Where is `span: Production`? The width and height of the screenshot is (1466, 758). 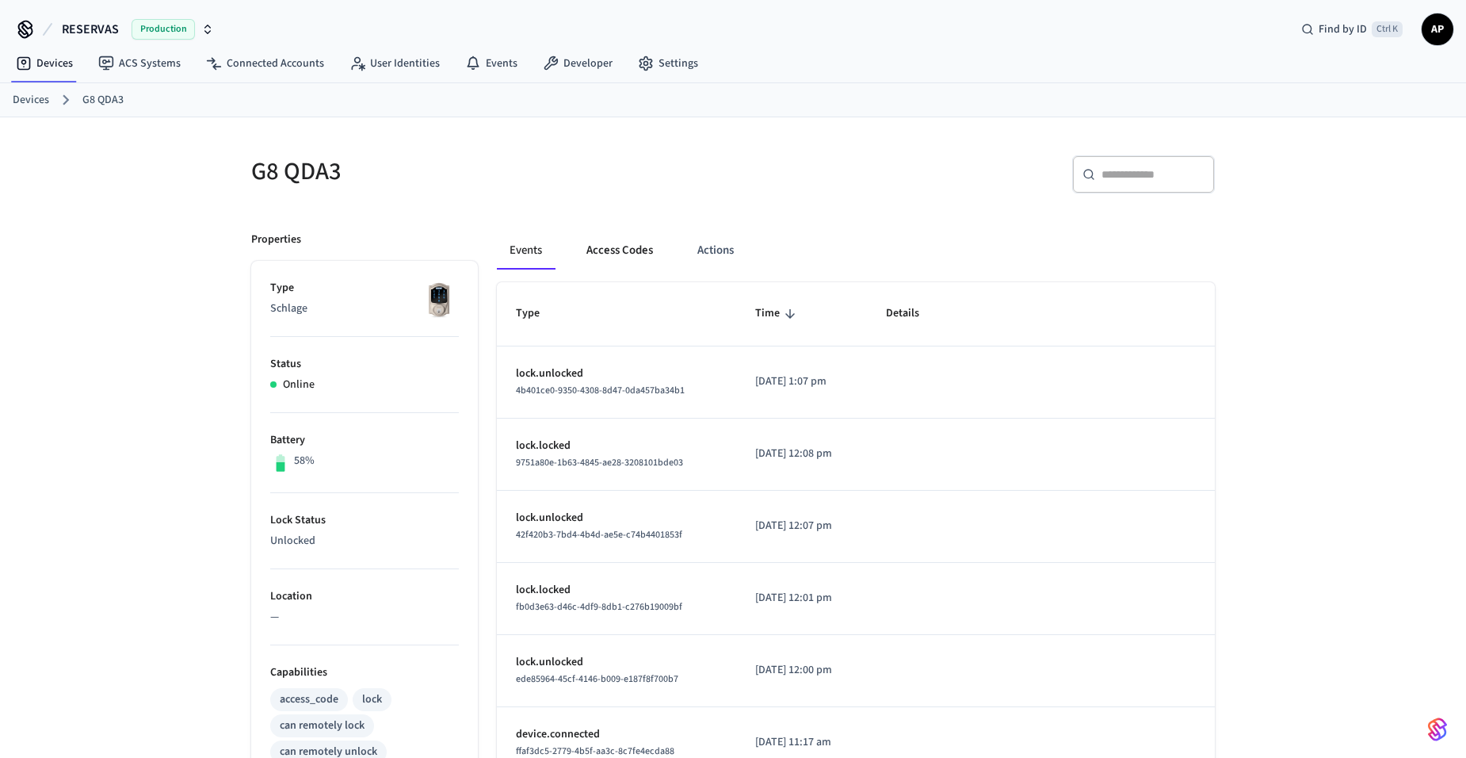
span: Production is located at coordinates (163, 29).